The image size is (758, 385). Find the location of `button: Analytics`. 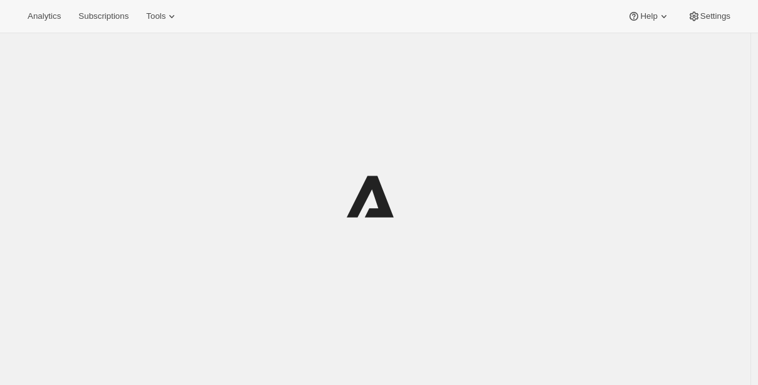

button: Analytics is located at coordinates (44, 16).